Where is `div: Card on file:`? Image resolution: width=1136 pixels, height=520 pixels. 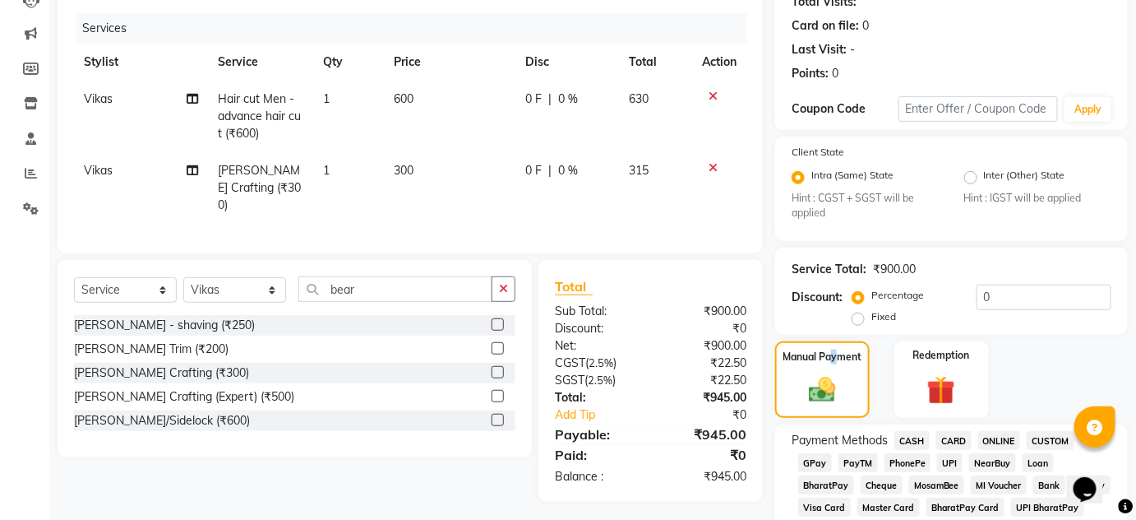
div: Card on file: is located at coordinates (825, 25).